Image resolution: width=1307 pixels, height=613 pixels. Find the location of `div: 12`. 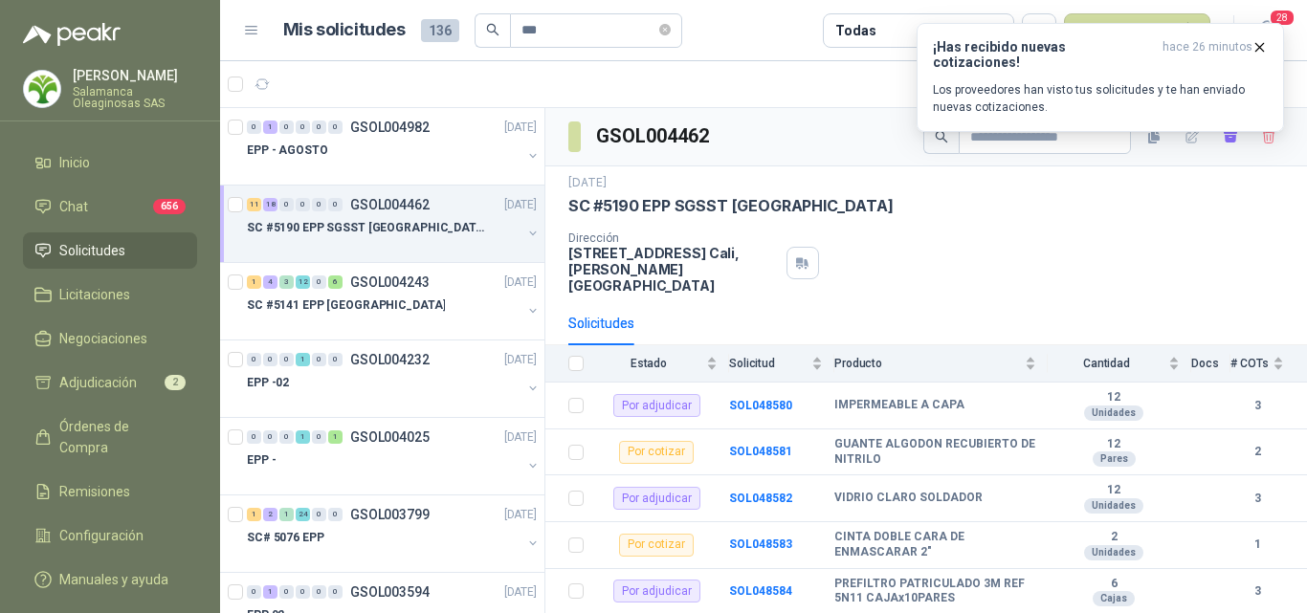

div: 12 is located at coordinates (302, 282).